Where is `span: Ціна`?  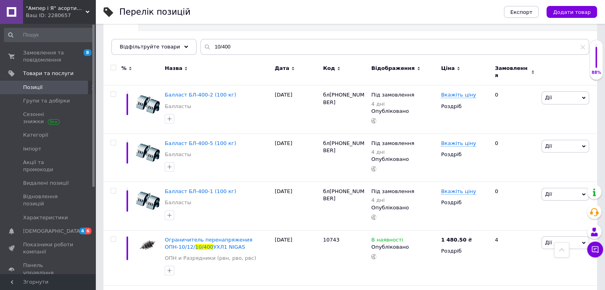 span: Ціна is located at coordinates (448, 68).